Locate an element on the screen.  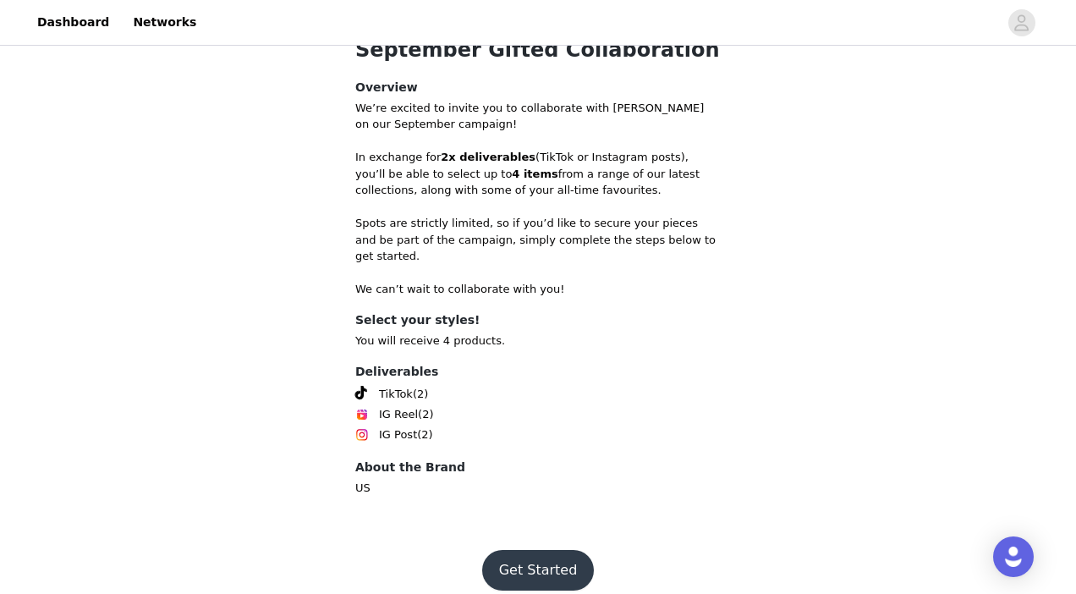
a: Networks is located at coordinates (164, 22).